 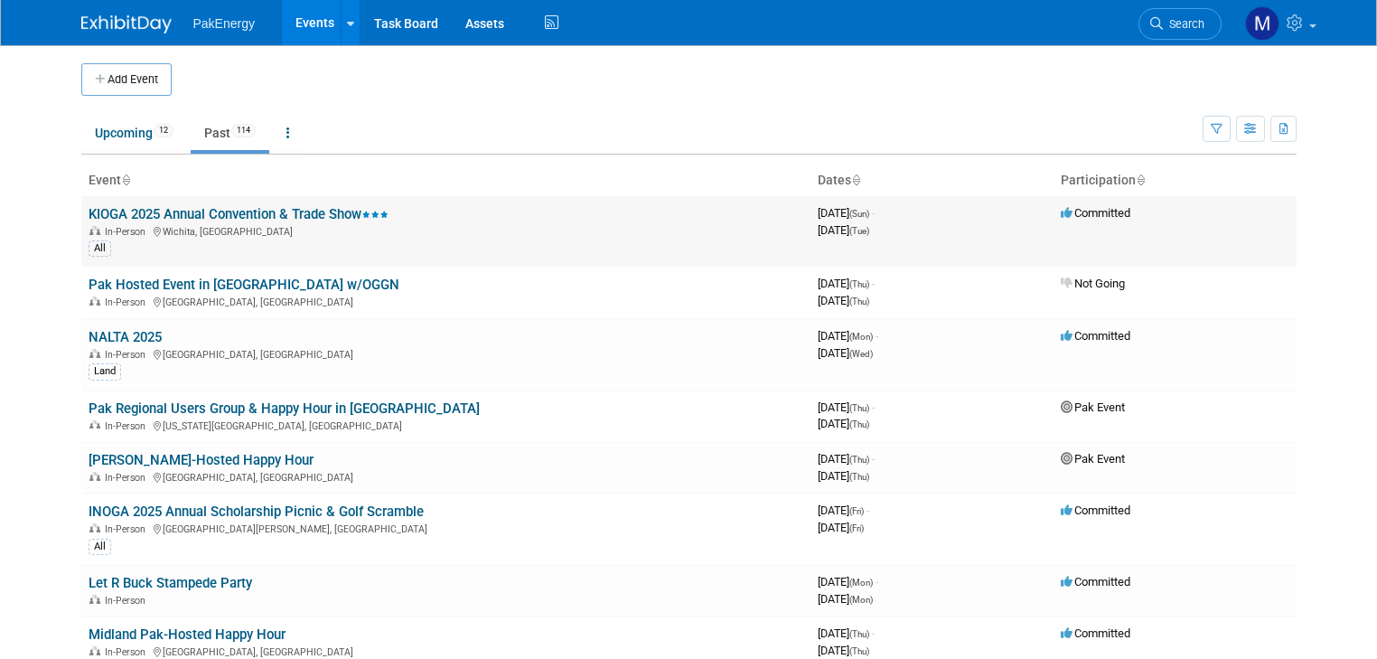 What do you see at coordinates (256, 512) in the screenshot?
I see `a: INOGA 2025 Annual Scholarship Picnic & Golf Scramble` at bounding box center [256, 512].